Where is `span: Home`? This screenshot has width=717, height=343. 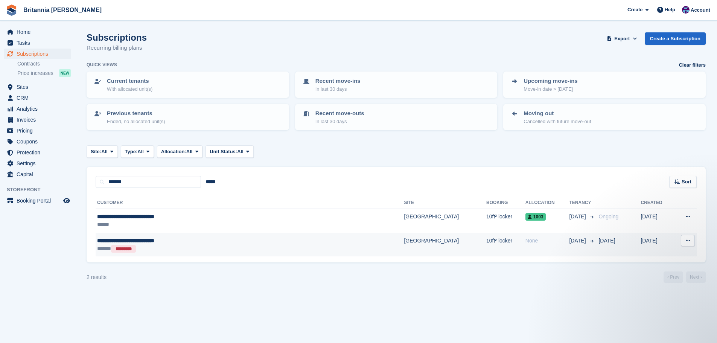 span: Home is located at coordinates (39, 32).